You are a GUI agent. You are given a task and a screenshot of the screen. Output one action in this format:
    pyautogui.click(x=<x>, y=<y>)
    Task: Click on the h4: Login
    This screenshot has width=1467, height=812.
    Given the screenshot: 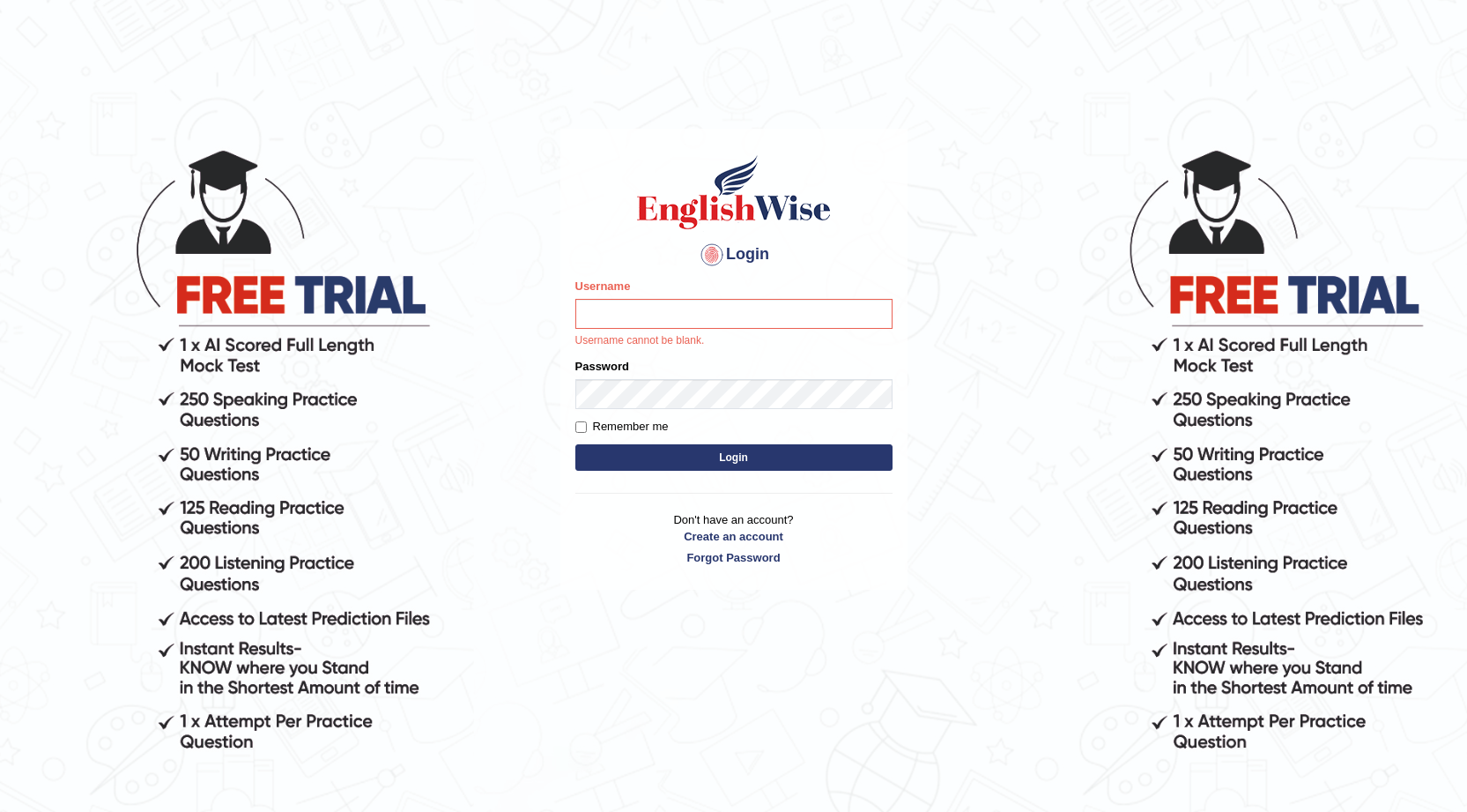 What is the action you would take?
    pyautogui.click(x=734, y=255)
    